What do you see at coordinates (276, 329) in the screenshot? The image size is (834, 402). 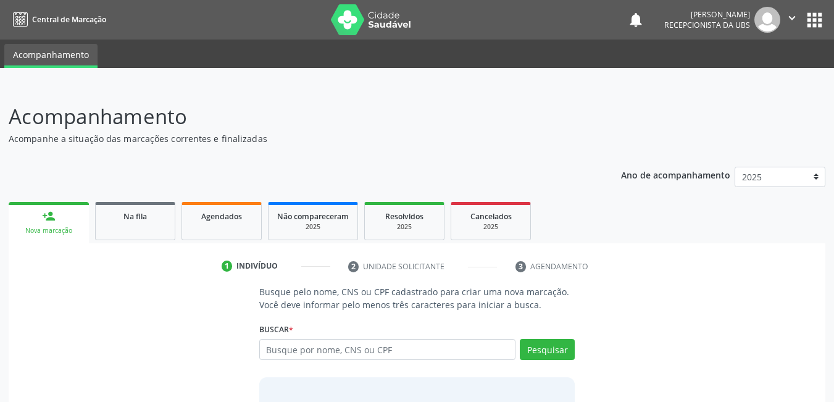 I see `label: Buscar` at bounding box center [276, 329].